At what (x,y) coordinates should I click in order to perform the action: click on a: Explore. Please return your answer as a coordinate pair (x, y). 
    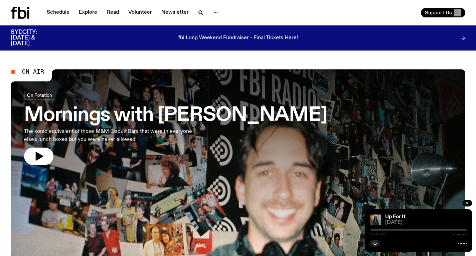
    Looking at the image, I should click on (88, 13).